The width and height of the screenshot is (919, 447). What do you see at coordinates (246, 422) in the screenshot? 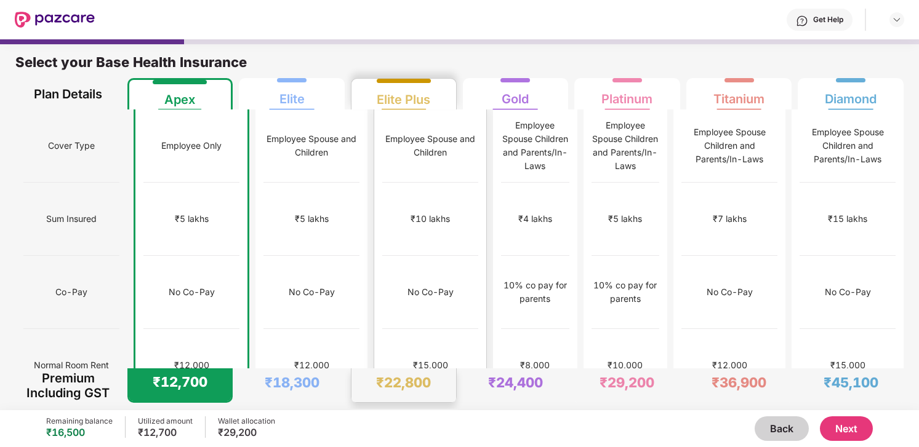
I see `div: Wallet allocation` at bounding box center [246, 422].